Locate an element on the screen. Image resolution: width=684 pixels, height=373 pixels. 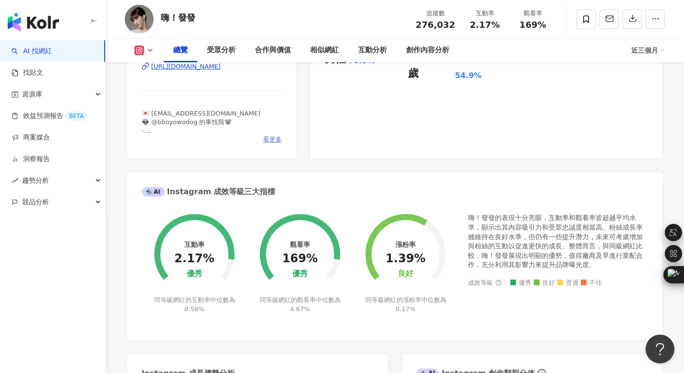
div: 1.39% is located at coordinates (405, 259).